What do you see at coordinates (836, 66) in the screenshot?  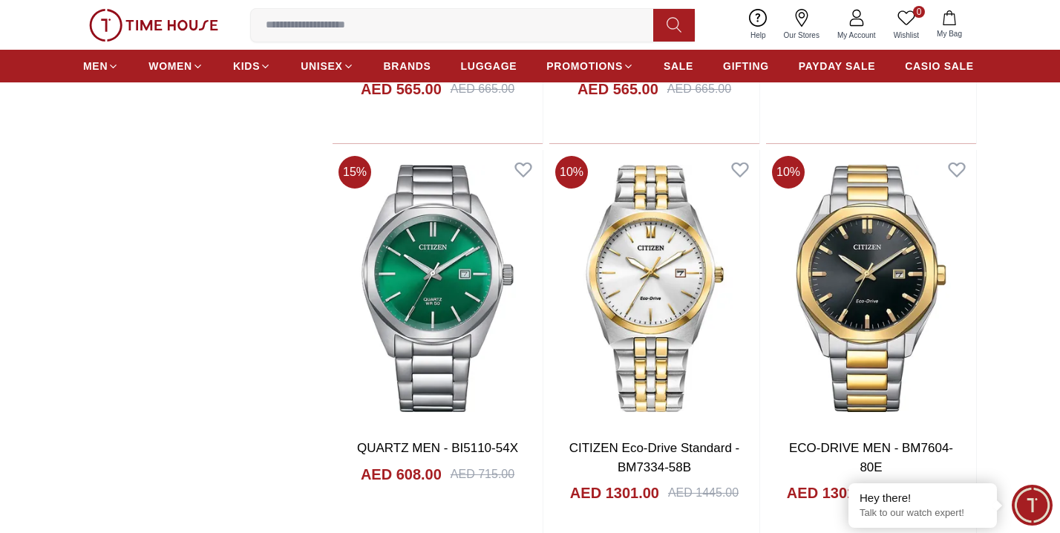 I see `a: PAYDAY SALE` at bounding box center [836, 66].